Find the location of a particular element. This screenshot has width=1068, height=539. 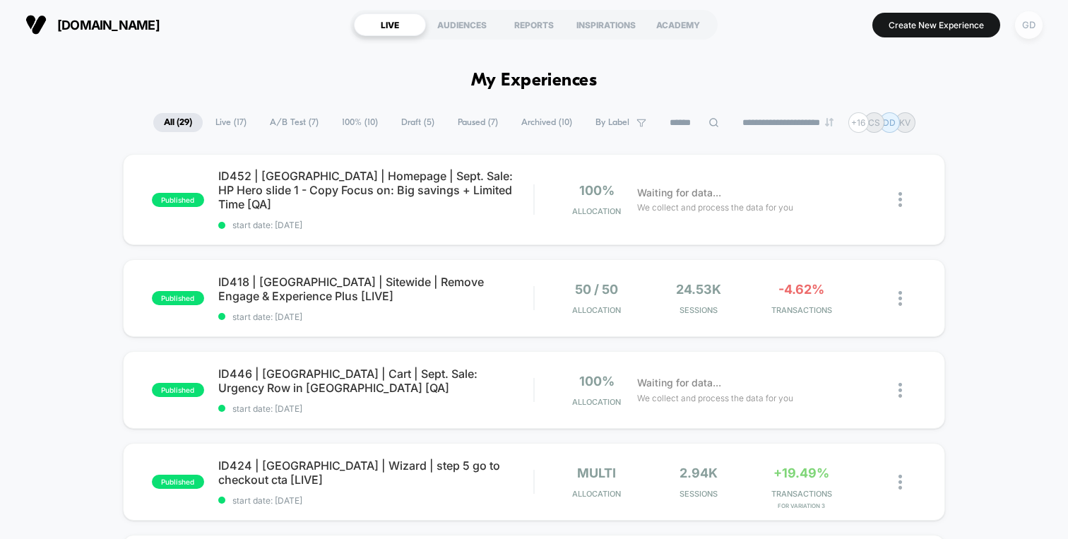

span: By Label is located at coordinates (612, 122).